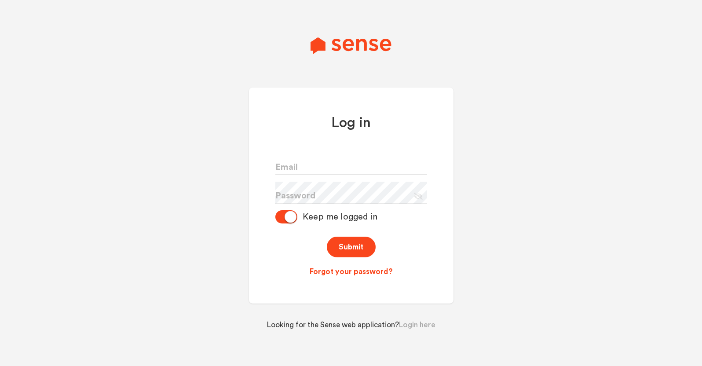 This screenshot has height=366, width=702. I want to click on h1: Log in, so click(351, 123).